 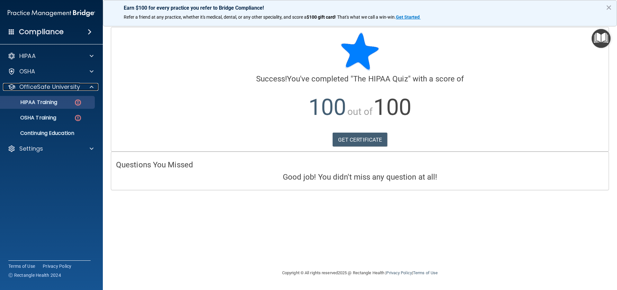 What do you see at coordinates (31, 148) in the screenshot?
I see `p: Settings` at bounding box center [31, 148].